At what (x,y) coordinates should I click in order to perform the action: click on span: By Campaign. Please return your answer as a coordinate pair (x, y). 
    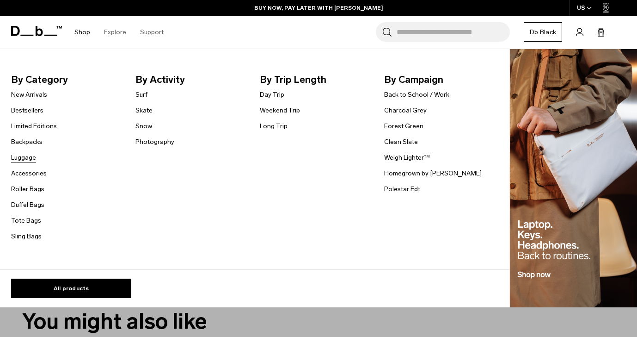
    Looking at the image, I should click on (439, 80).